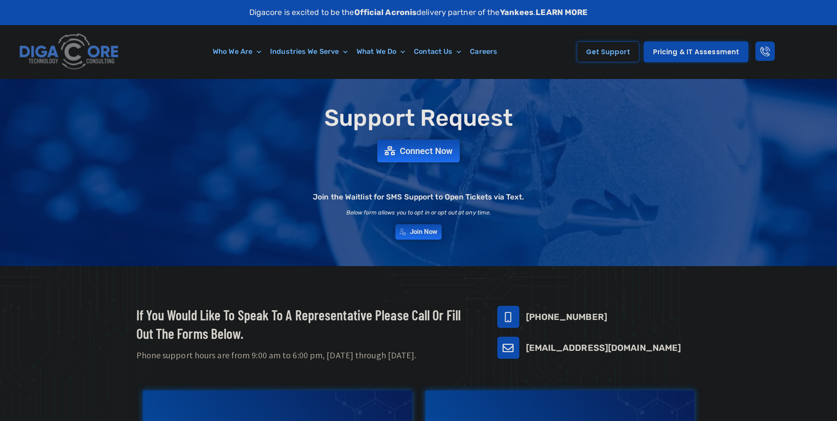  What do you see at coordinates (381, 52) in the screenshot?
I see `a: What We Do` at bounding box center [381, 52].